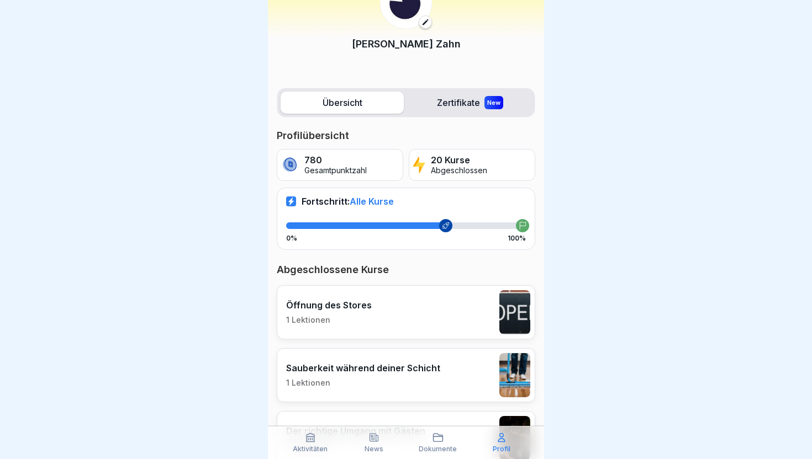 This screenshot has width=812, height=459. What do you see at coordinates (469, 103) in the screenshot?
I see `label: Zertifikate` at bounding box center [469, 103].